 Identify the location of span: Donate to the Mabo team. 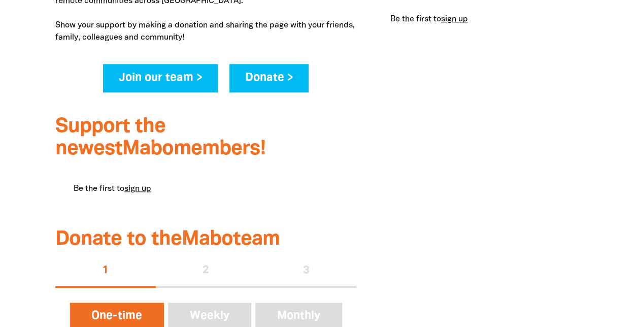
(168, 239).